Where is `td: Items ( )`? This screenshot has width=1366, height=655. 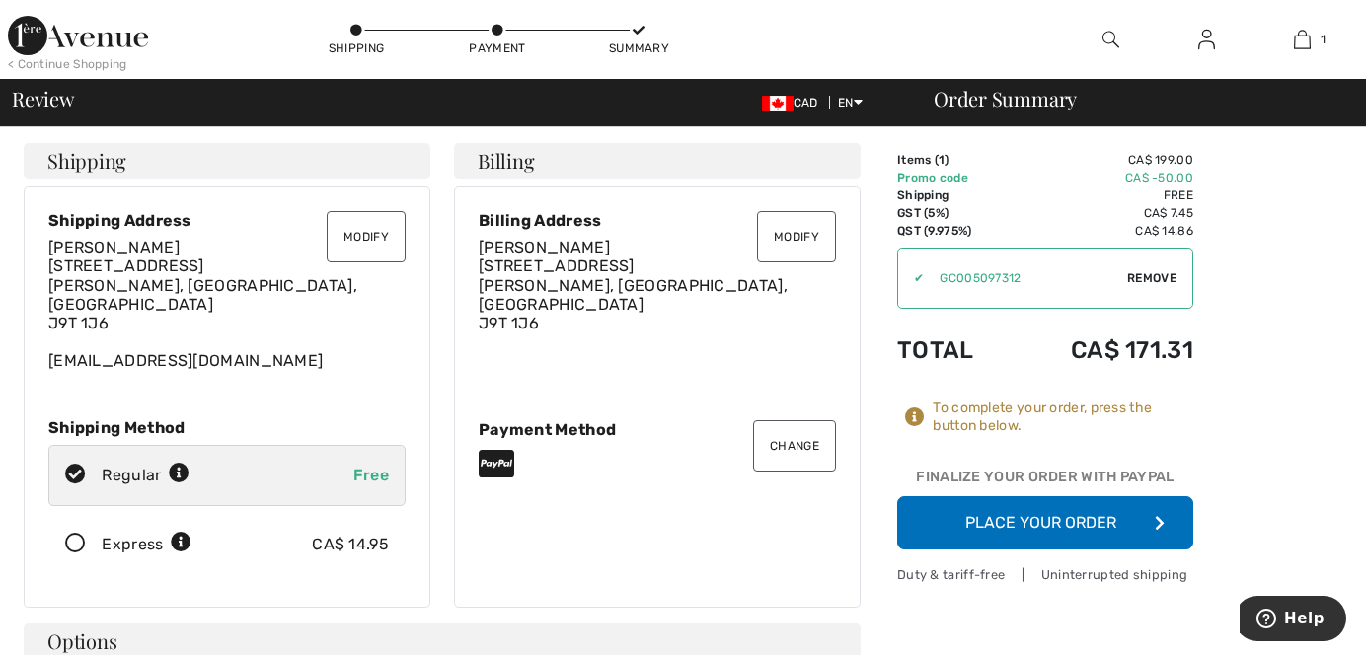
td: Items ( ) is located at coordinates (954, 160).